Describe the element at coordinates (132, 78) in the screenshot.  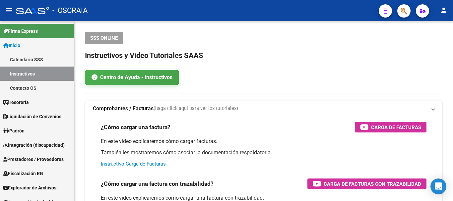
I see `a: Centro de Ayuda - Instructivos` at that location.